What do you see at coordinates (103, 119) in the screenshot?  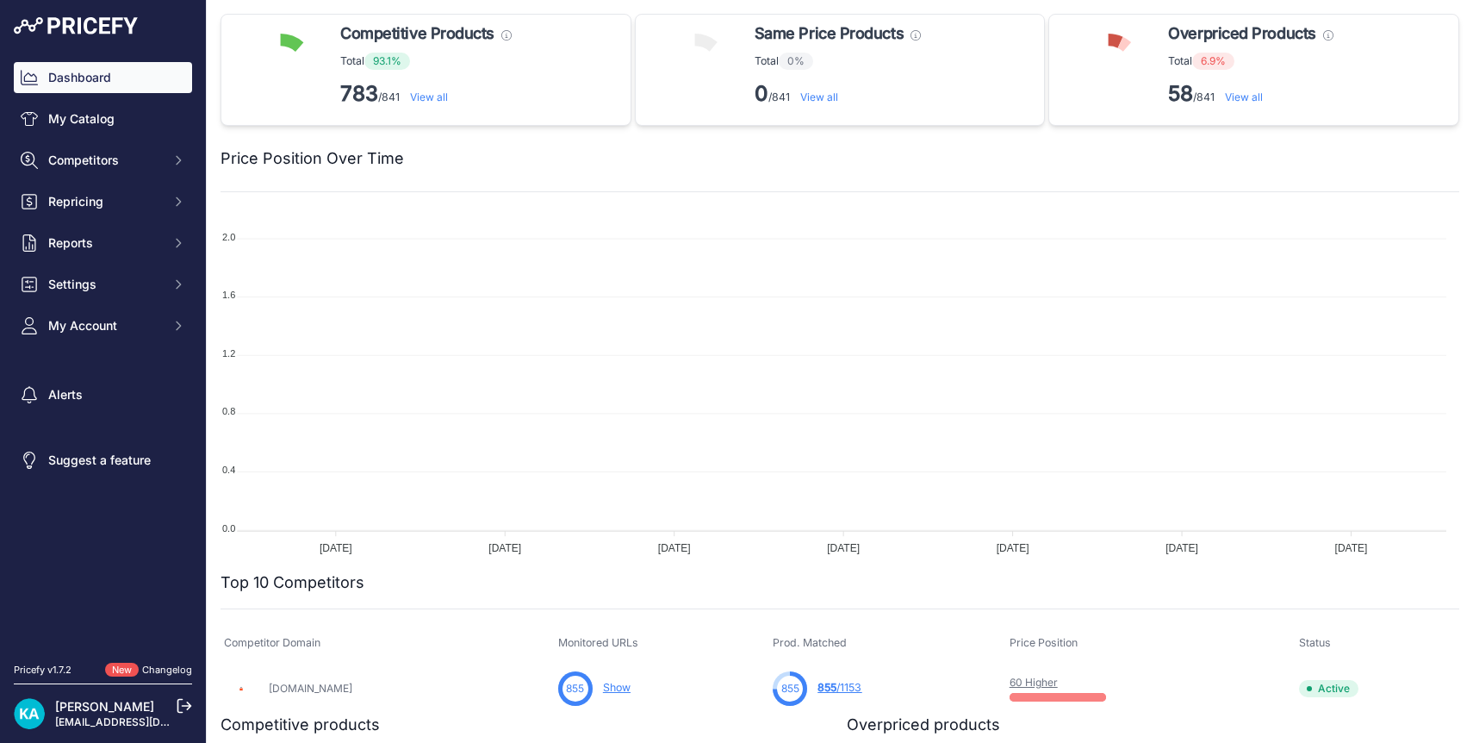 I see `a: My Catalog` at bounding box center [103, 119].